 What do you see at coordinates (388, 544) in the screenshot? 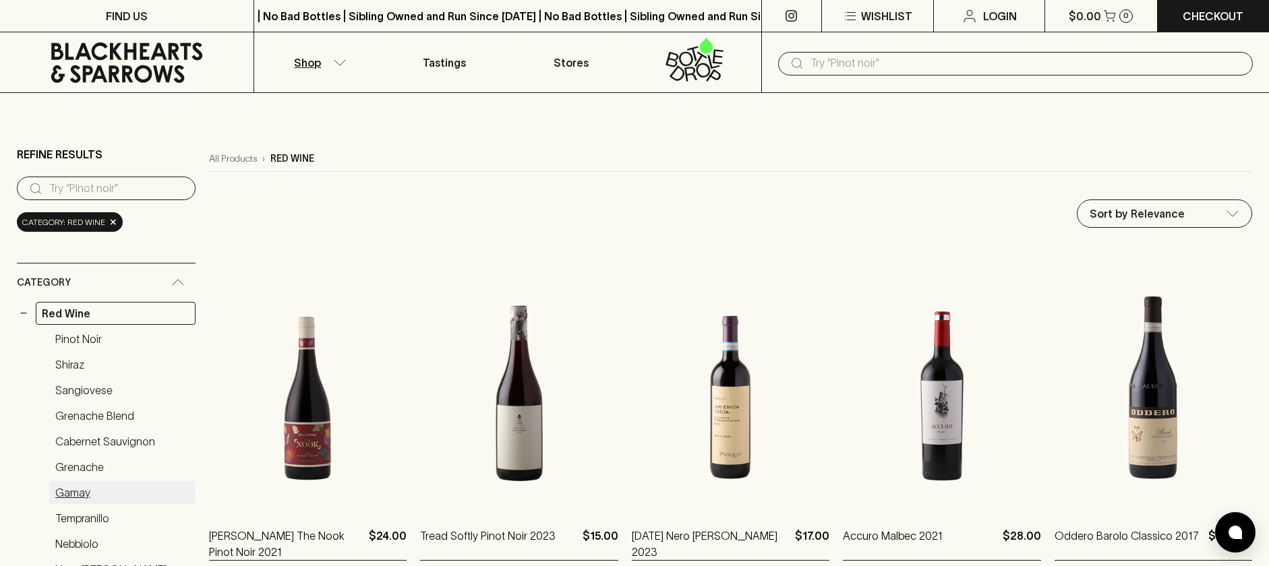
I see `p: $24.00` at bounding box center [388, 544].